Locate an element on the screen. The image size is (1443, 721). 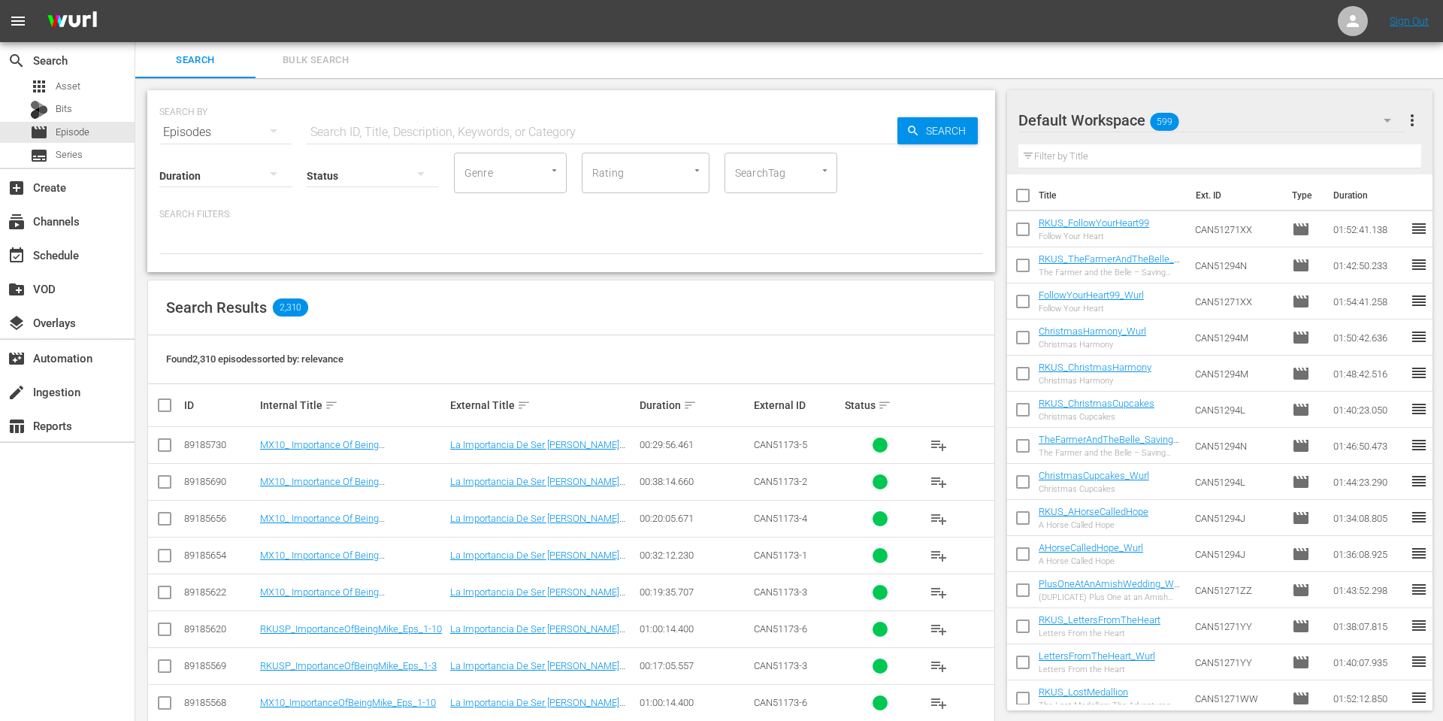
td: 01:40:07.935 is located at coordinates (1369, 662).